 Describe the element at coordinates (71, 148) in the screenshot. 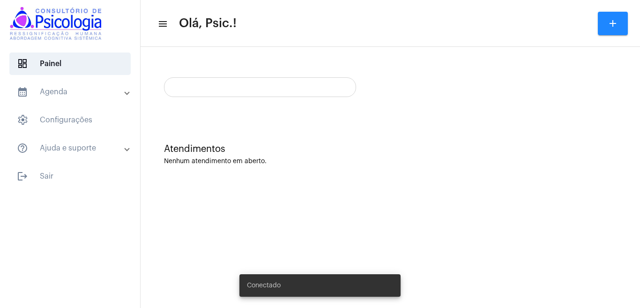

I see `mat-panel-title: Ajuda e suporte` at that location.